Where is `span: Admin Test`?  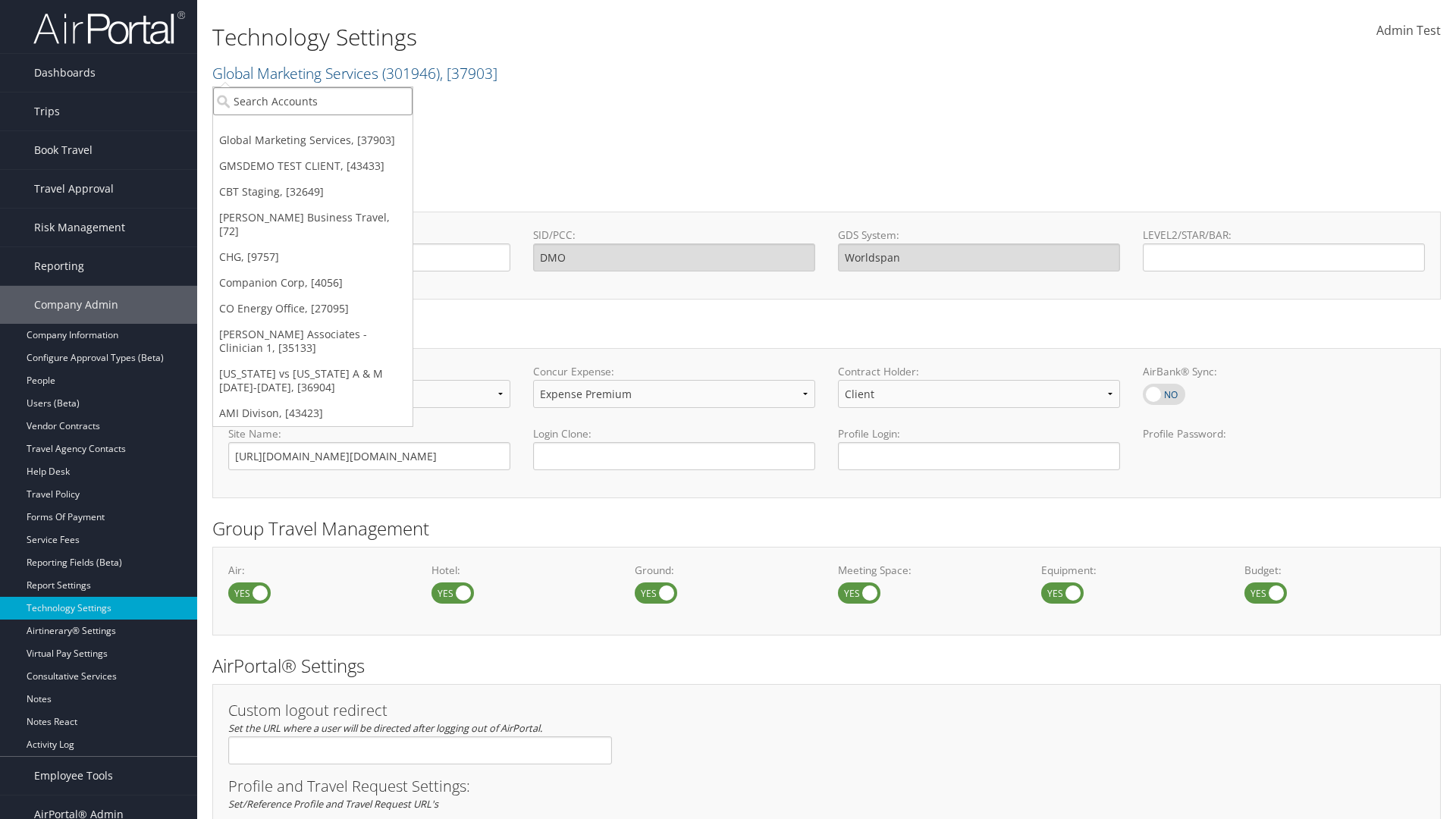
span: Admin Test is located at coordinates (1409, 30).